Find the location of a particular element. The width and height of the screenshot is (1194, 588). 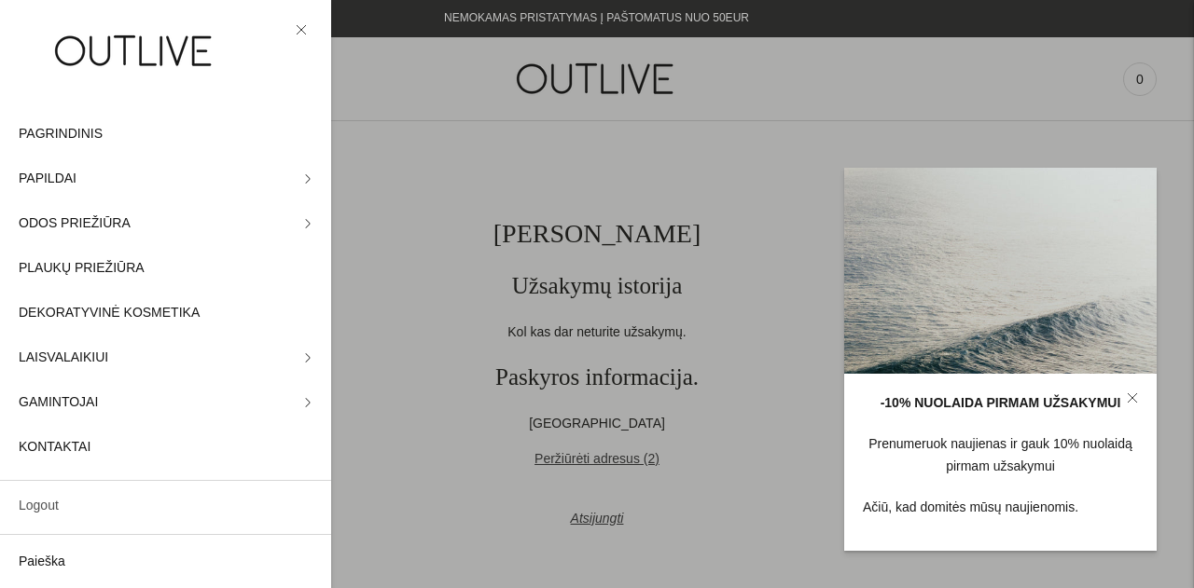

div: -10% NUOLAIDA PIRMAM UŽSAKYMUI is located at coordinates (1000, 404).